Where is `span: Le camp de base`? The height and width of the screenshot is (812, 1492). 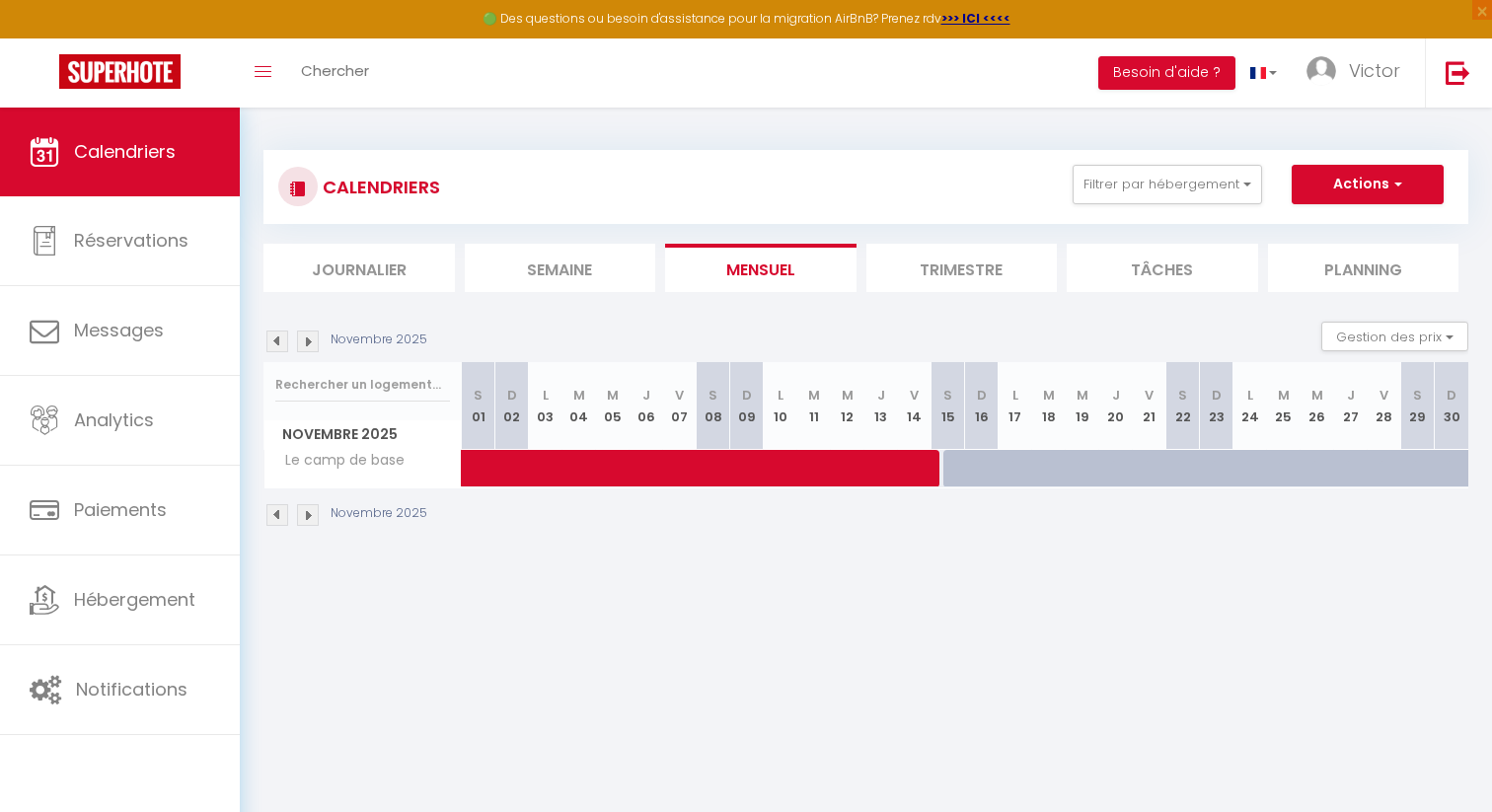 span: Le camp de base is located at coordinates (338, 461).